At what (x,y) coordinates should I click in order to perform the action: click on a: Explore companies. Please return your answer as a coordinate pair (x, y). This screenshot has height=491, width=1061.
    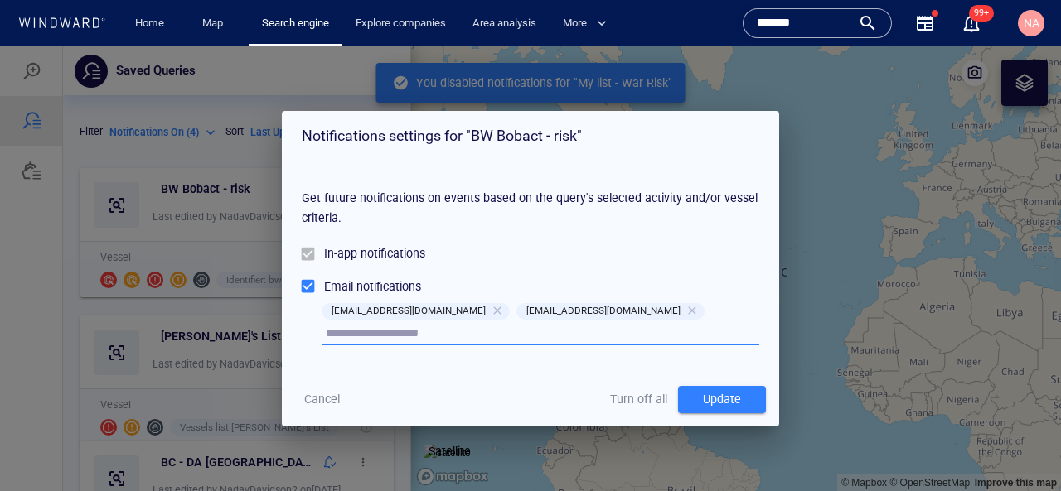
    Looking at the image, I should click on (400, 23).